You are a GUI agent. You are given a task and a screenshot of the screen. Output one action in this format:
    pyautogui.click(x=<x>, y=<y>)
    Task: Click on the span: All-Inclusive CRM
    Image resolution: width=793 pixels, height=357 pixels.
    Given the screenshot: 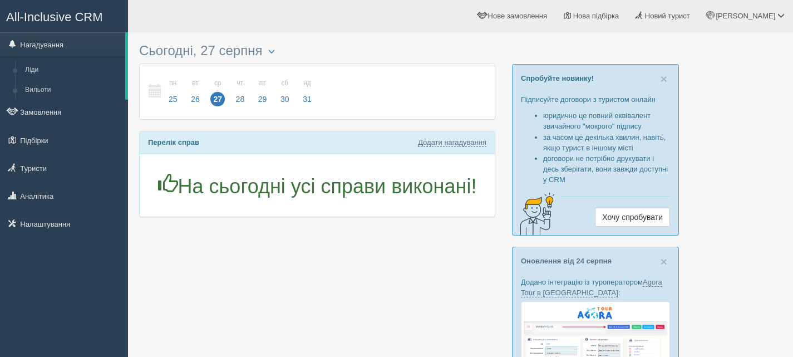 What is the action you would take?
    pyautogui.click(x=55, y=17)
    